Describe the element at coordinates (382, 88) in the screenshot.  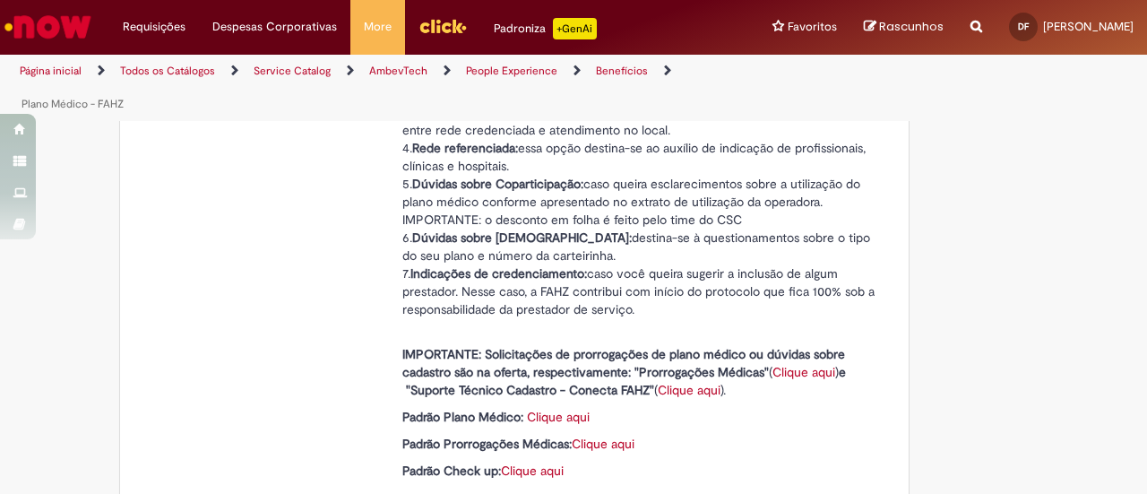
I see `ul: Trilhas de página` at that location.